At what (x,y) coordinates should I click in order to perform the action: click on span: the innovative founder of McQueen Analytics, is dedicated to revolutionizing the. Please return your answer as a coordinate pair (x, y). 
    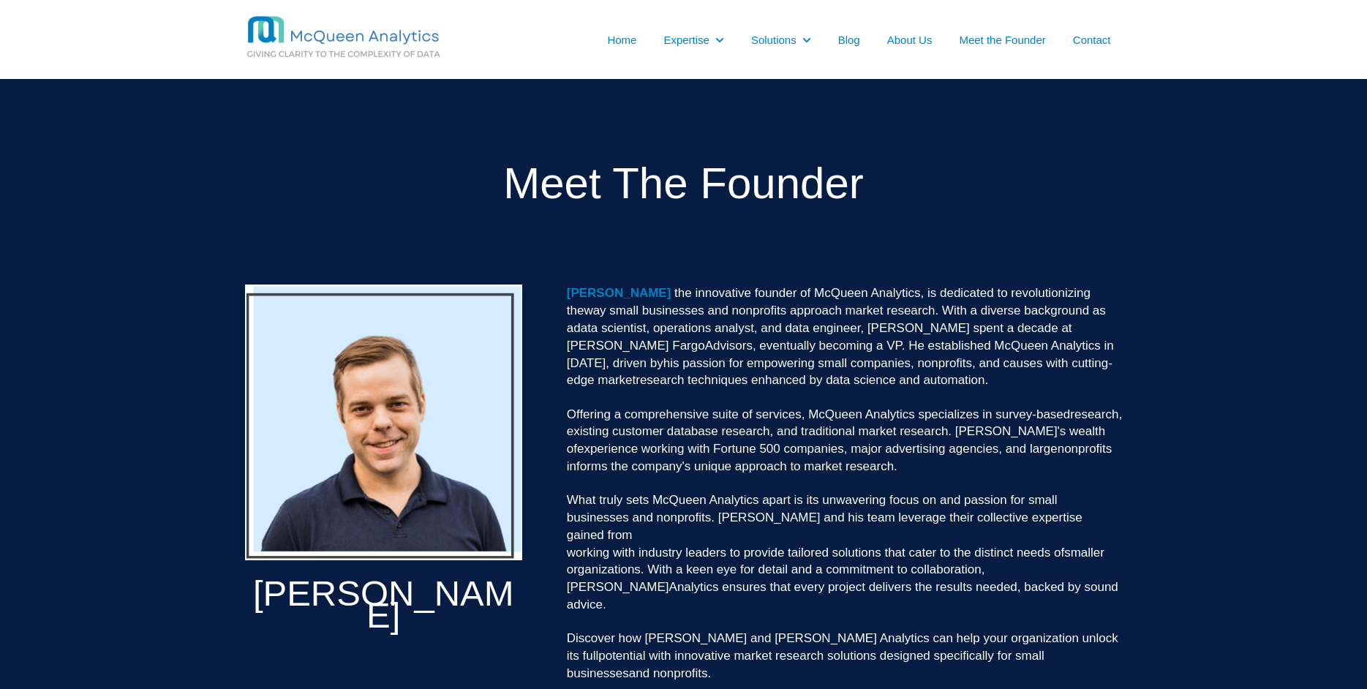
    Looking at the image, I should click on (829, 301).